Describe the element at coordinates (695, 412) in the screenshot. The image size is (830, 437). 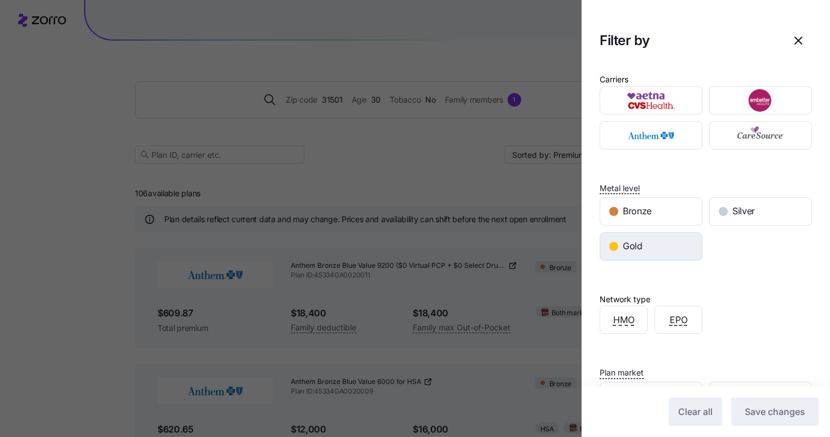
I see `button: Clear all` at that location.